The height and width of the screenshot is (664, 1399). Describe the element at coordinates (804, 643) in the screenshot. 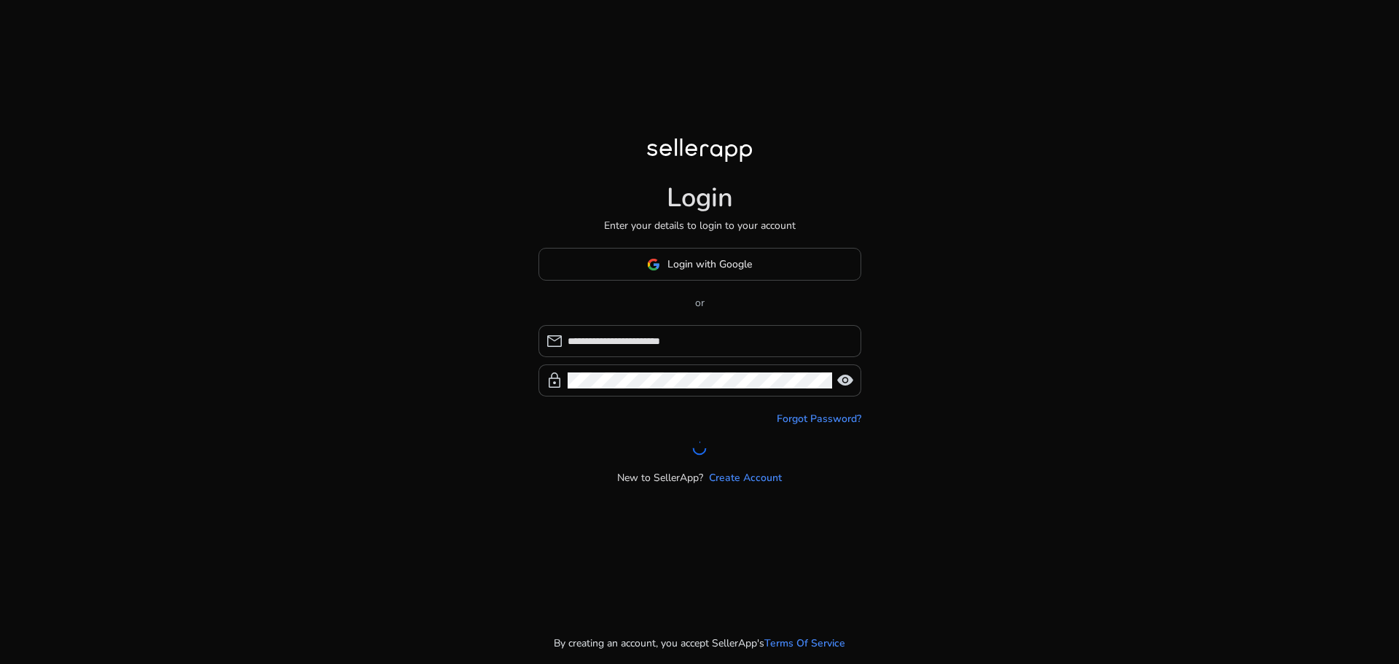

I see `a: Terms Of Service` at that location.